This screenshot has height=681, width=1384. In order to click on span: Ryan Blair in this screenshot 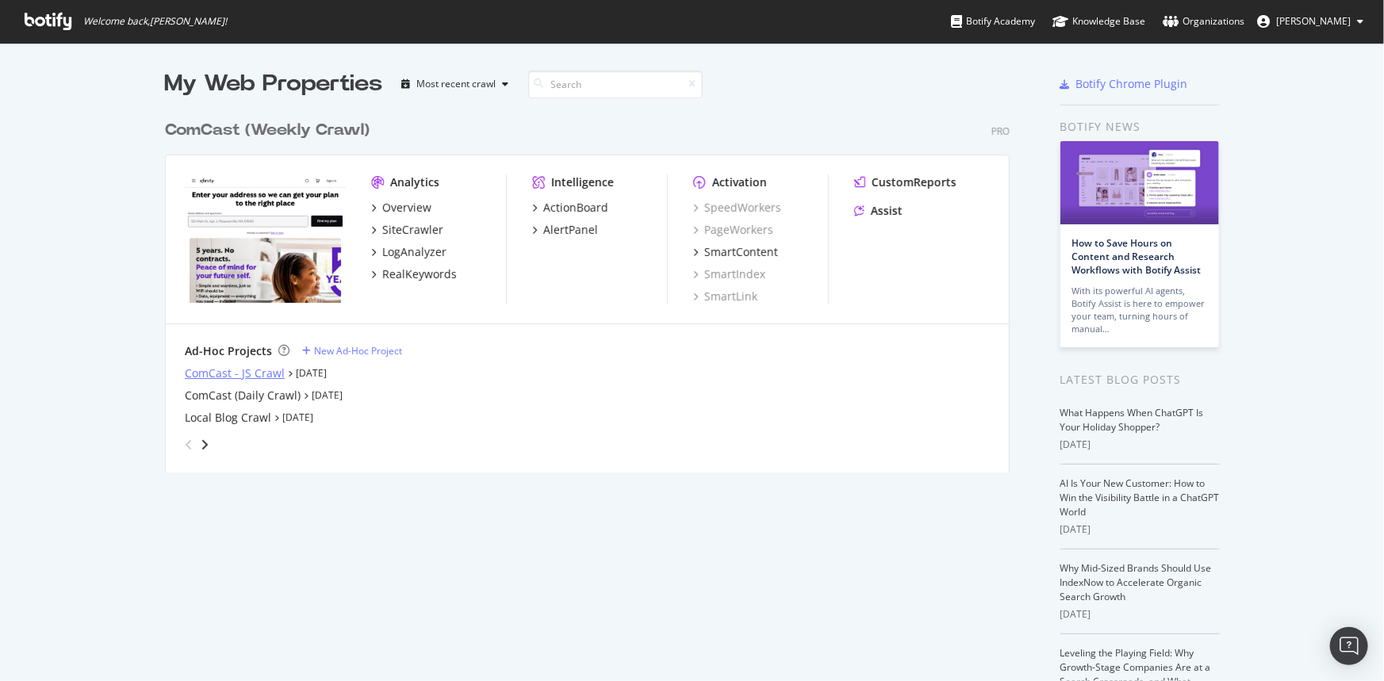, I will do `click(1313, 21)`.